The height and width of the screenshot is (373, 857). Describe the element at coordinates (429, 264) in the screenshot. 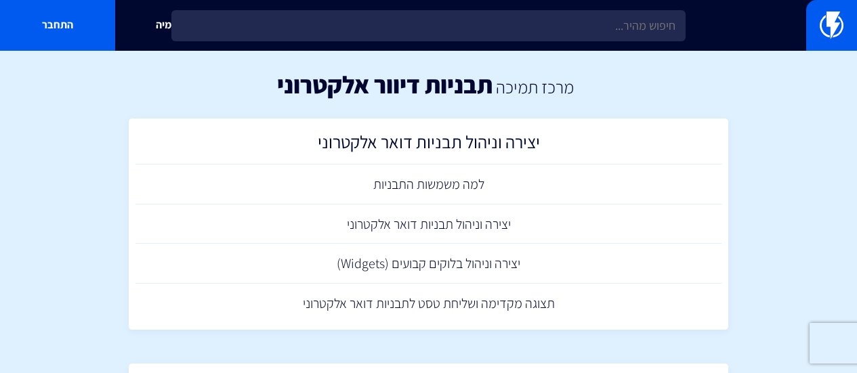

I see `a: יצירה וניהול בלוקים קבועים (Widgets)` at that location.